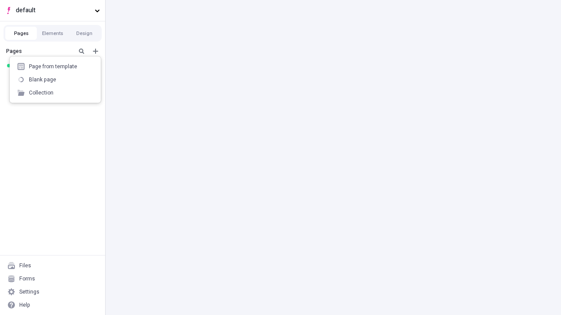 This screenshot has height=315, width=561. I want to click on div: Help, so click(25, 305).